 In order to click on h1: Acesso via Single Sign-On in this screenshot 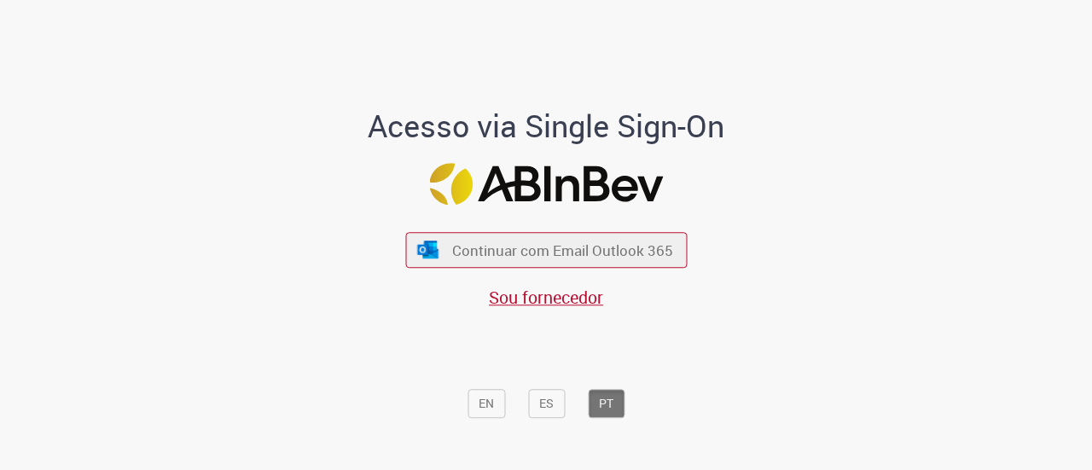, I will do `click(546, 126)`.